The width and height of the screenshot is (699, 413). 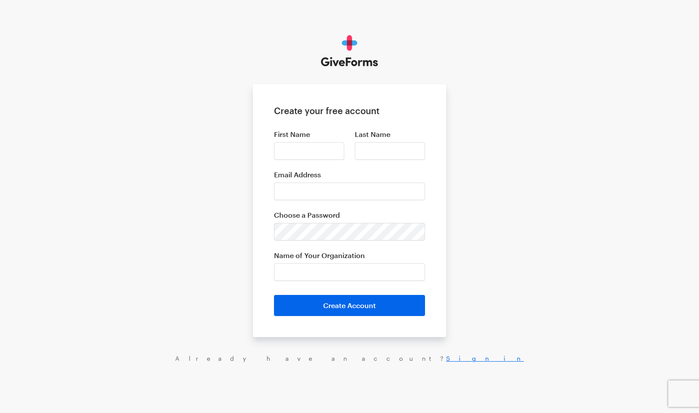 What do you see at coordinates (349, 255) in the screenshot?
I see `label: Name of Your Organization` at bounding box center [349, 255].